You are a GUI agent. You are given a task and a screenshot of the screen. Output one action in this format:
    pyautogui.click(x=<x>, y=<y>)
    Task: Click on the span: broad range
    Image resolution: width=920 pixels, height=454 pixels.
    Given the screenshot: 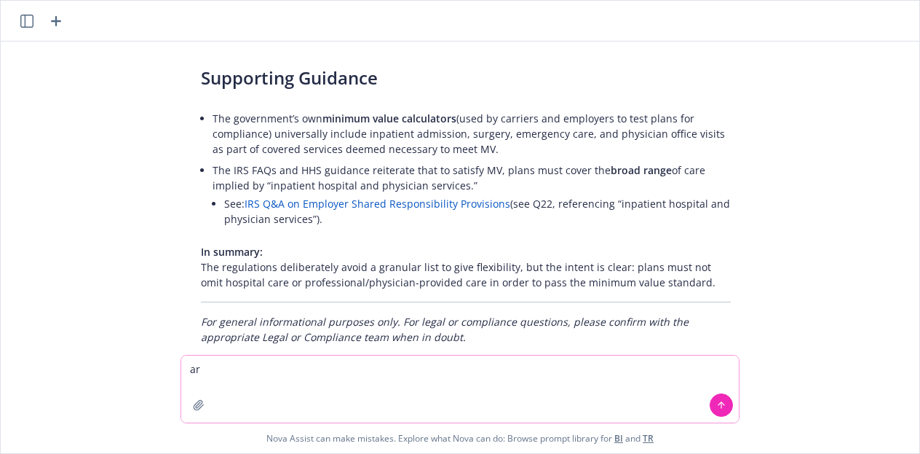 What is the action you would take?
    pyautogui.click(x=641, y=170)
    